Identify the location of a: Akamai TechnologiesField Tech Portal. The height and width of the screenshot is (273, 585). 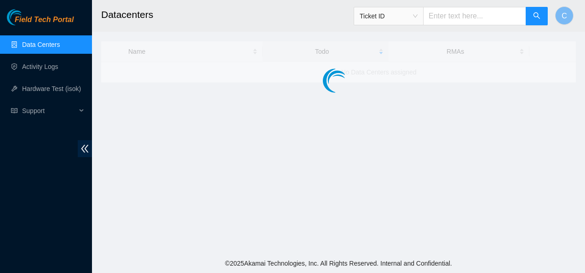
(40, 23).